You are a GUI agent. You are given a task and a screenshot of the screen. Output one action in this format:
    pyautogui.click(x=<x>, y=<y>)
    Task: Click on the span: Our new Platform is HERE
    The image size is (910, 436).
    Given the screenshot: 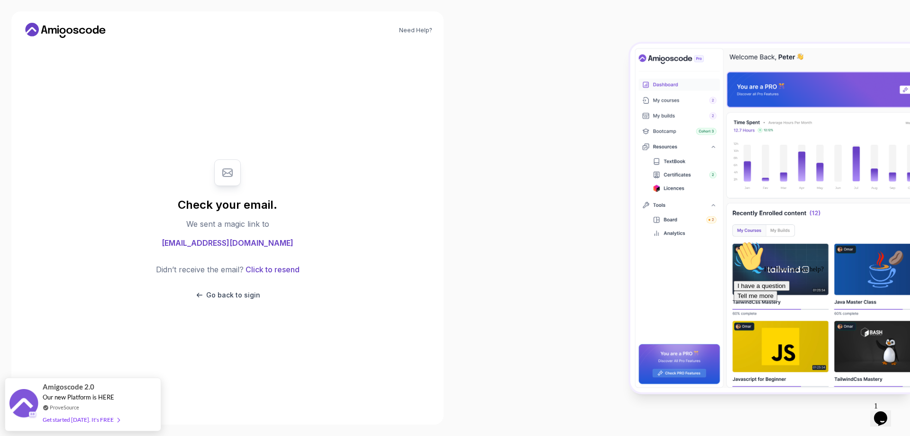 What is the action you would take?
    pyautogui.click(x=78, y=397)
    